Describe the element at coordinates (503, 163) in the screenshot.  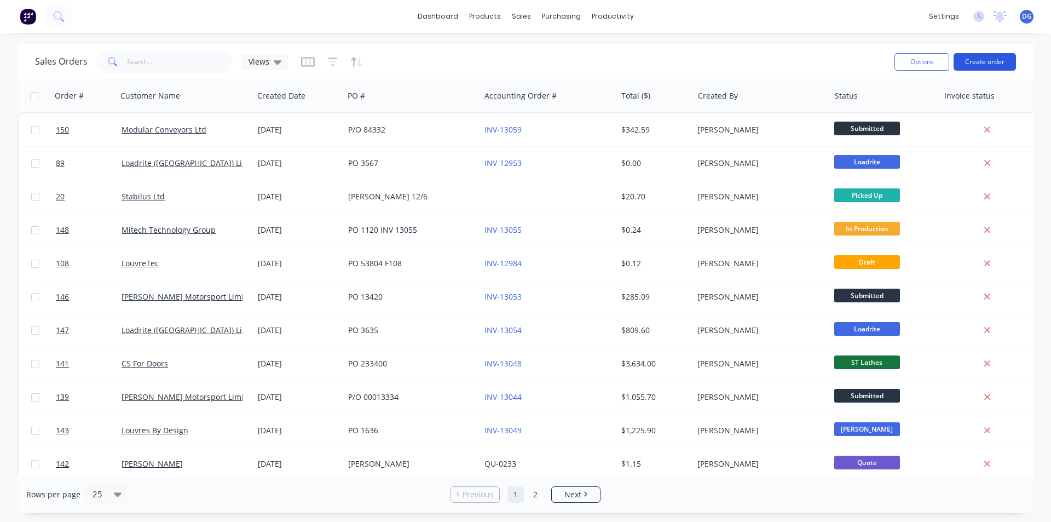
I see `a: INV-12953` at that location.